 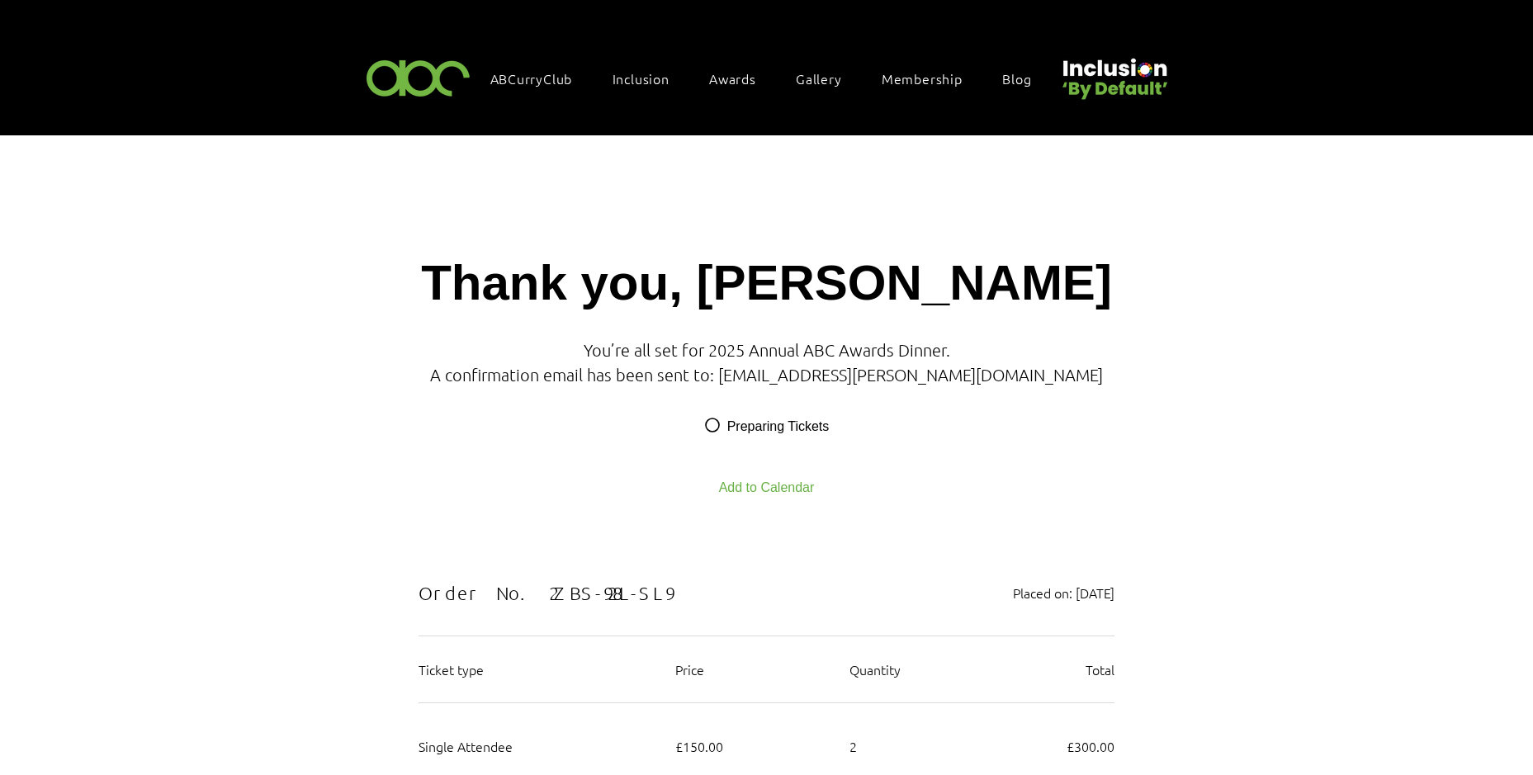 What do you see at coordinates (540, 746) in the screenshot?
I see `div: Single Attendee` at bounding box center [540, 746].